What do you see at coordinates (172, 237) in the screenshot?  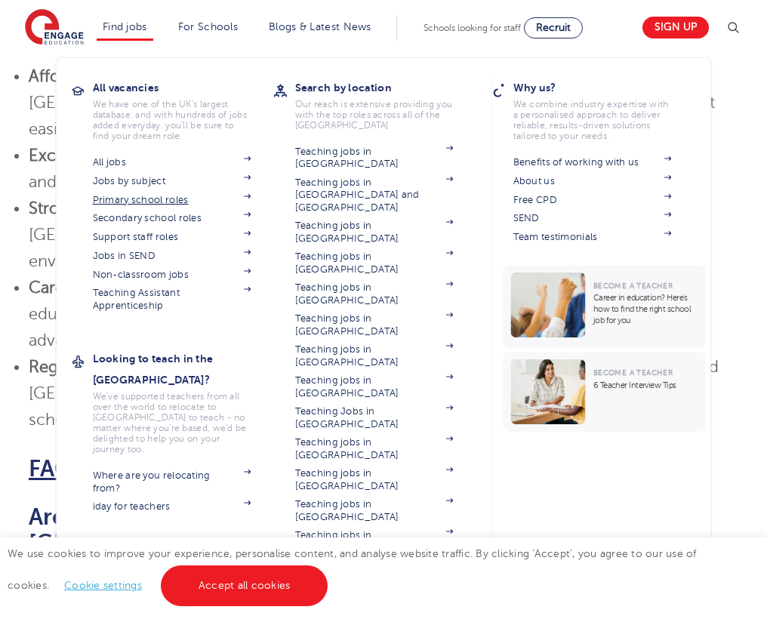 I see `a: Support staff roles` at bounding box center [172, 237].